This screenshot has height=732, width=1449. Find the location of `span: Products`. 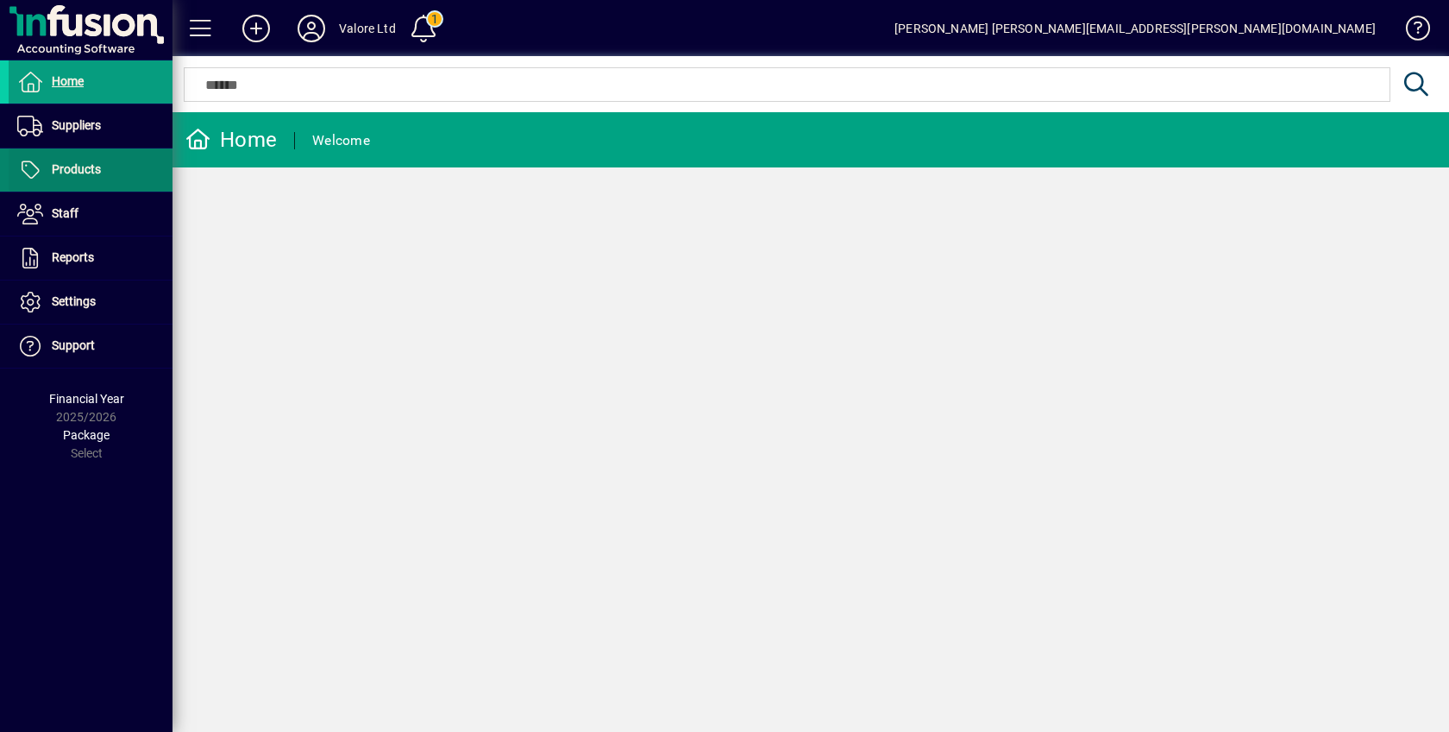

span: Products is located at coordinates (76, 169).